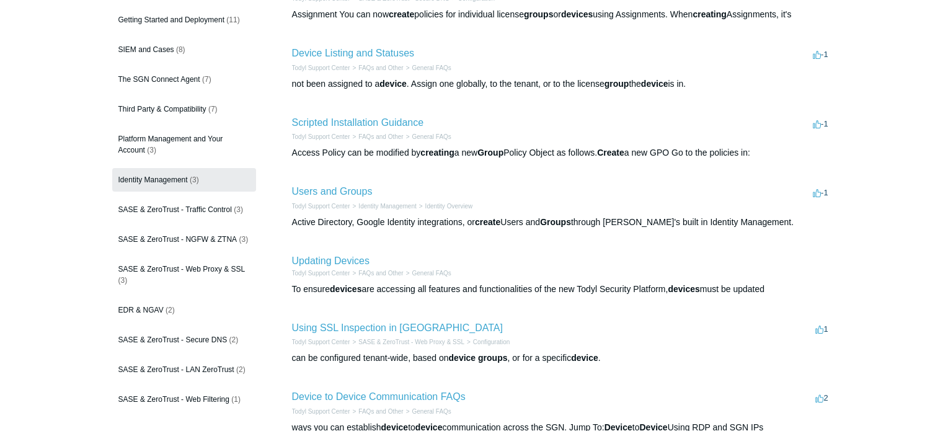 The height and width of the screenshot is (431, 943). I want to click on li: Identity Management, so click(383, 206).